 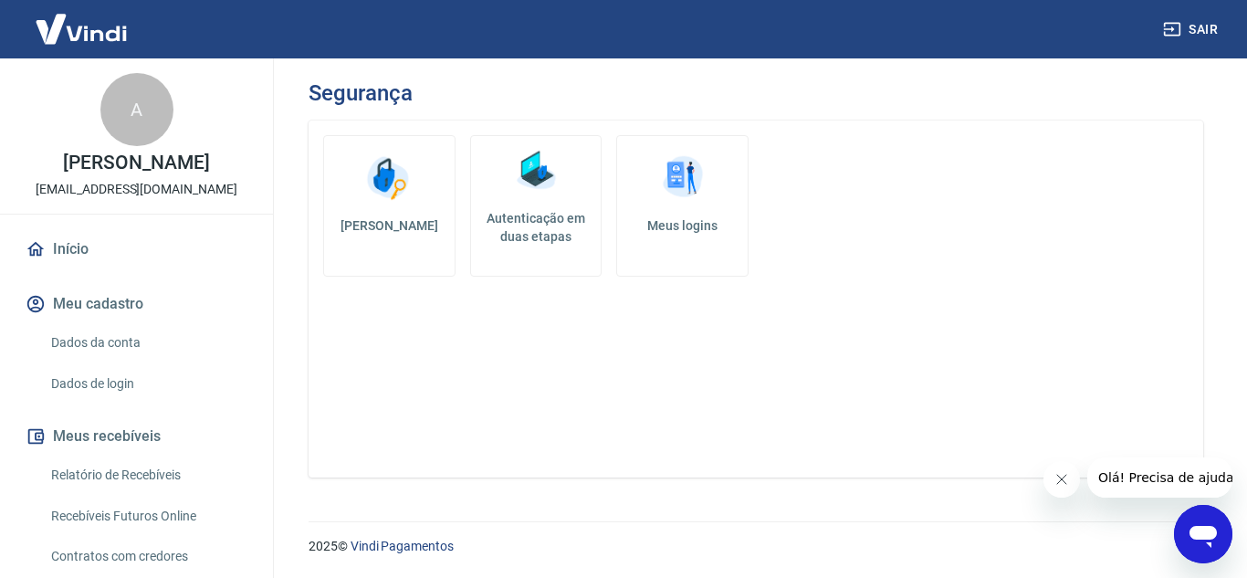 What do you see at coordinates (147, 475) in the screenshot?
I see `a: Relatório de Recebíveis` at bounding box center [147, 475].